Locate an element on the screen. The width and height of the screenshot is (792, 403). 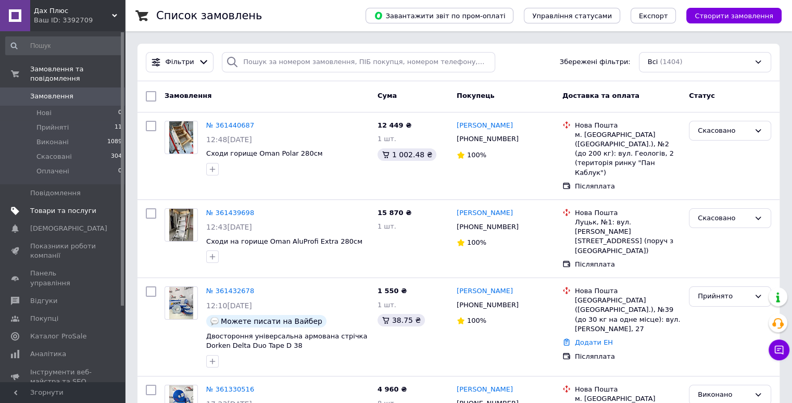
div: Ваш ID: 3392709 is located at coordinates (79, 20).